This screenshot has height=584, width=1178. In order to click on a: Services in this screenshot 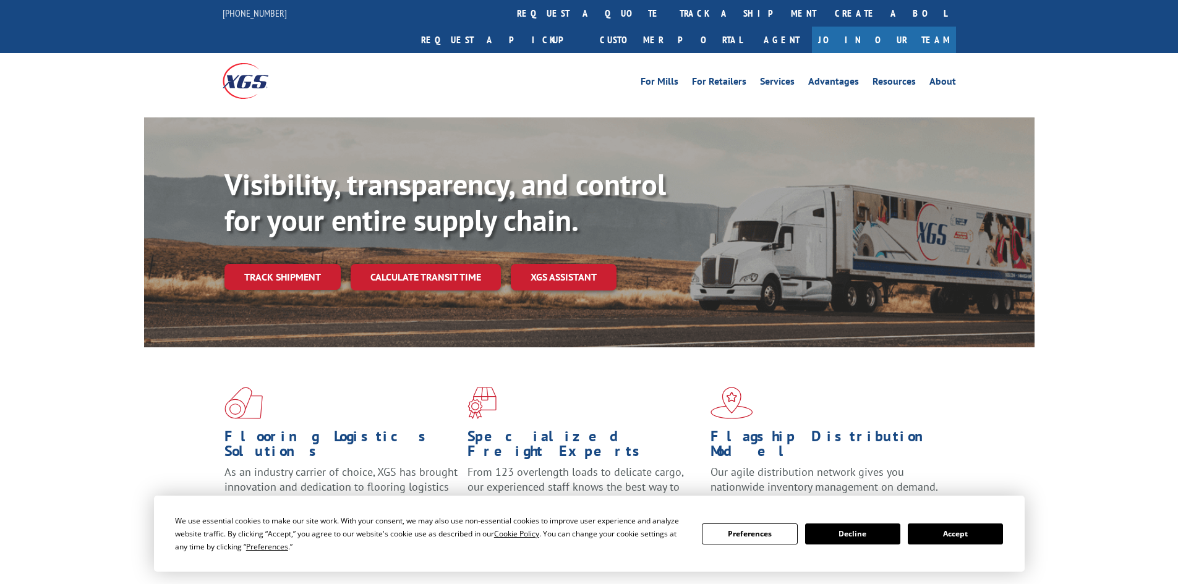, I will do `click(777, 83)`.